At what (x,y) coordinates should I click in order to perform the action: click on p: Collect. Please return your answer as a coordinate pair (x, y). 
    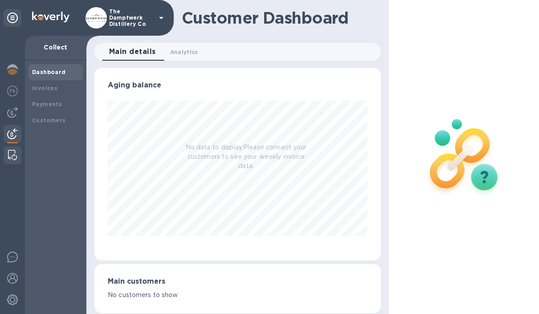
    Looking at the image, I should click on (56, 47).